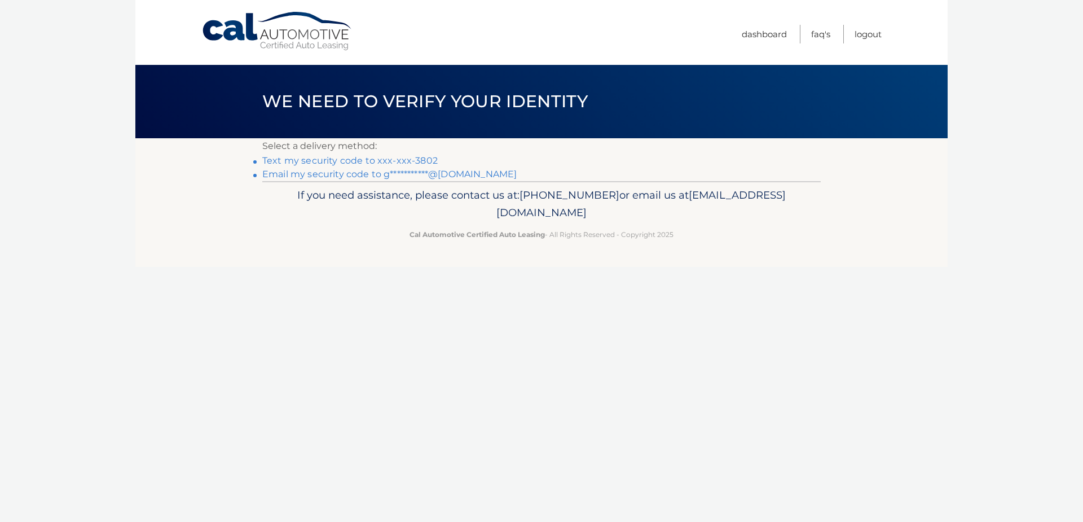 The image size is (1083, 522). Describe the element at coordinates (821, 34) in the screenshot. I see `a: FAQ's` at that location.